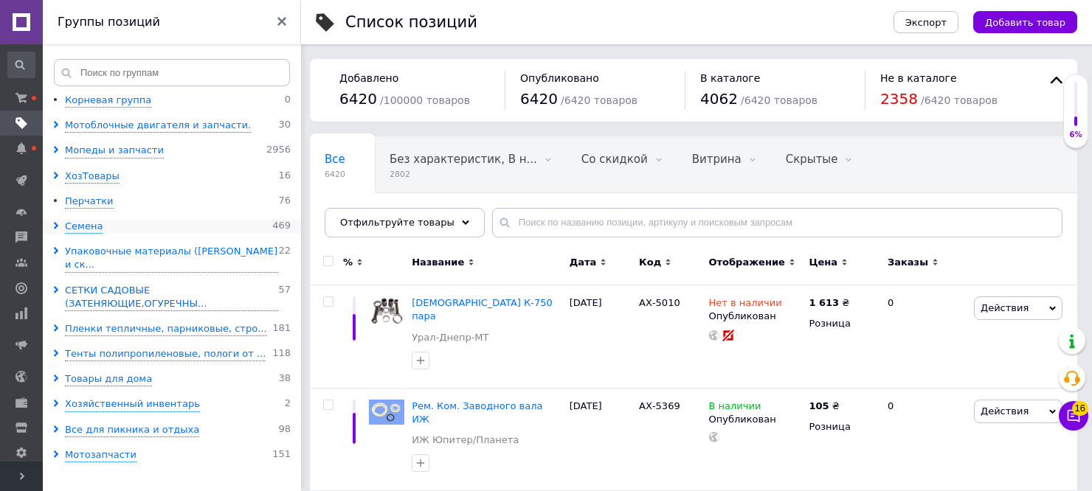  What do you see at coordinates (908, 263) in the screenshot?
I see `span: Заказы` at bounding box center [908, 263].